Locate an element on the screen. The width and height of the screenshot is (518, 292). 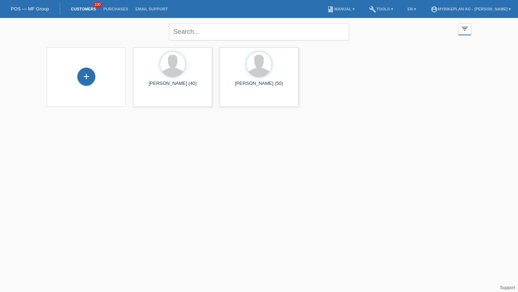
a: buildTools ▾ is located at coordinates (381, 9).